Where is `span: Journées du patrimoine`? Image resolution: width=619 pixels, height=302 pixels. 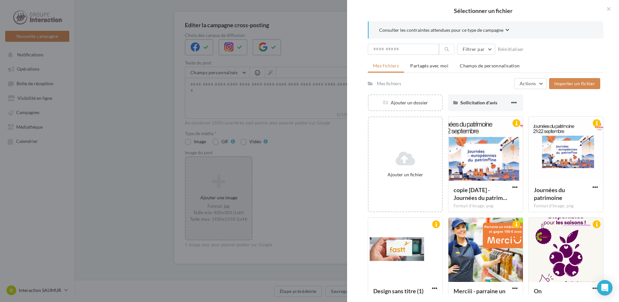 span: Journées du patrimoine is located at coordinates (550, 194).